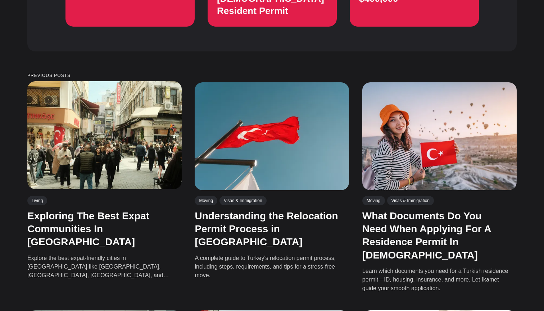 The image size is (544, 311). I want to click on p: A complete guide to Turkey's relocation permit process, including steps, requirements, and tips f..., so click(268, 266).